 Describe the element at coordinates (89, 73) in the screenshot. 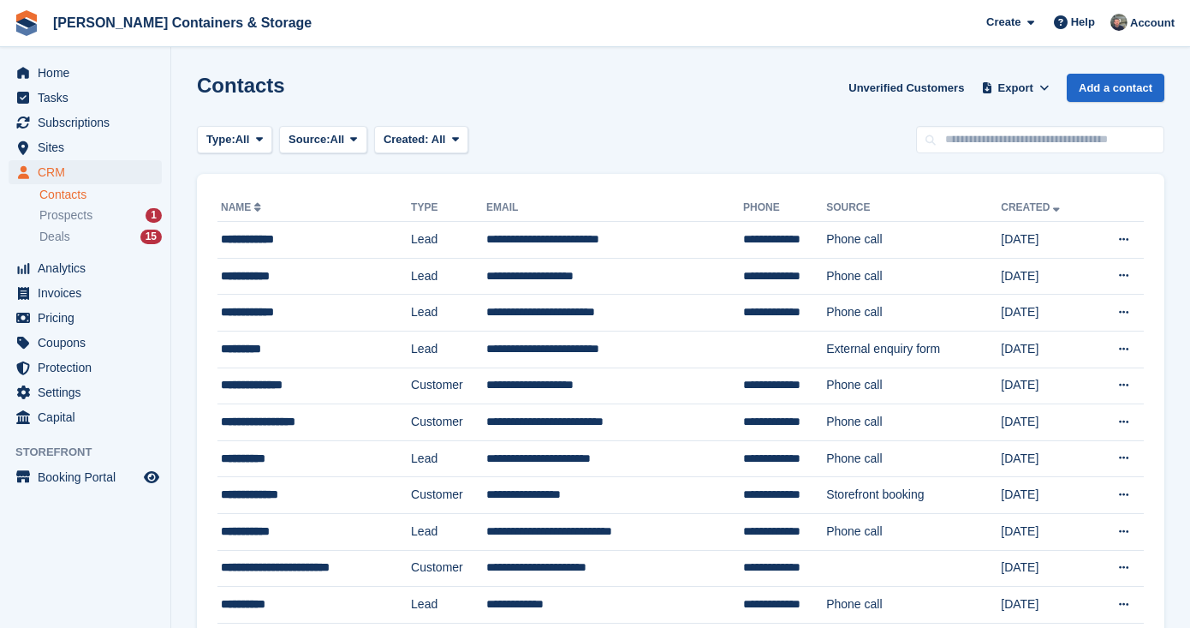

I see `span: Home` at that location.